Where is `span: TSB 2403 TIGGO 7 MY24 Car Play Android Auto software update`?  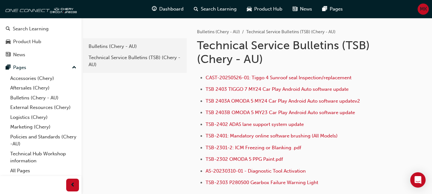
span: TSB 2403 TIGGO 7 MY24 Car Play Android Auto software update is located at coordinates (277, 89).